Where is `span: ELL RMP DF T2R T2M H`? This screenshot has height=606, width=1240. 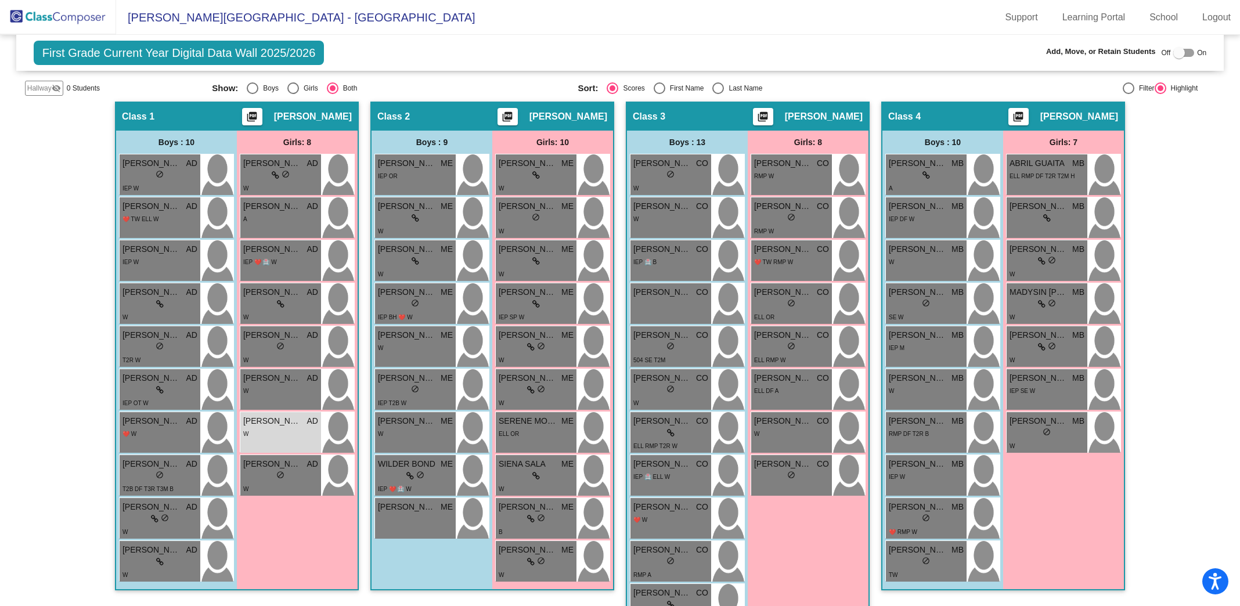 span: ELL RMP DF T2R T2M H is located at coordinates (1042, 176).